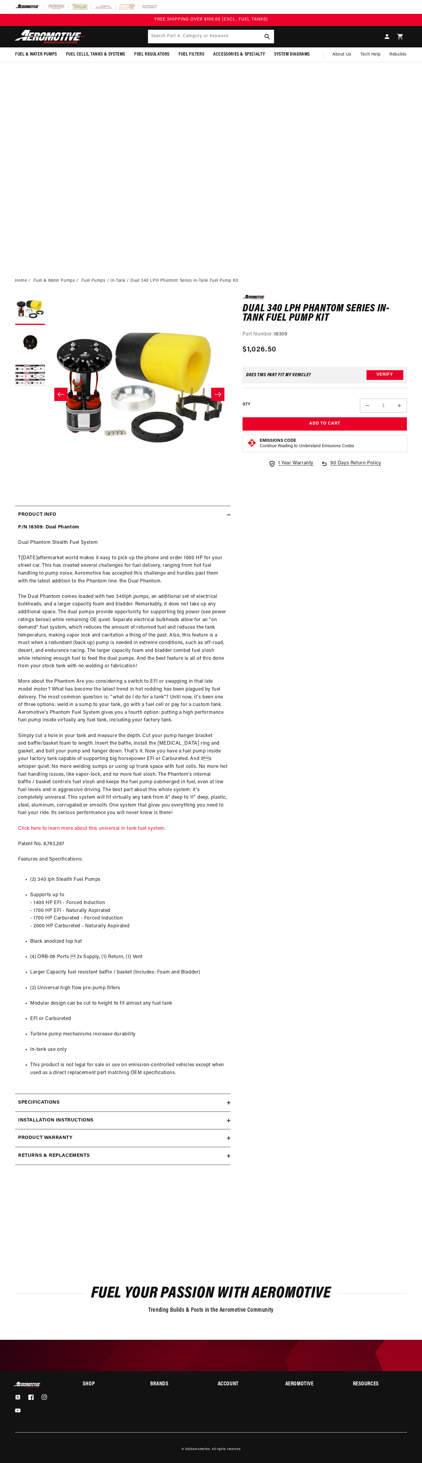 The image size is (422, 1463). What do you see at coordinates (312, 1384) in the screenshot?
I see `h2: Aeromotive` at bounding box center [312, 1384].